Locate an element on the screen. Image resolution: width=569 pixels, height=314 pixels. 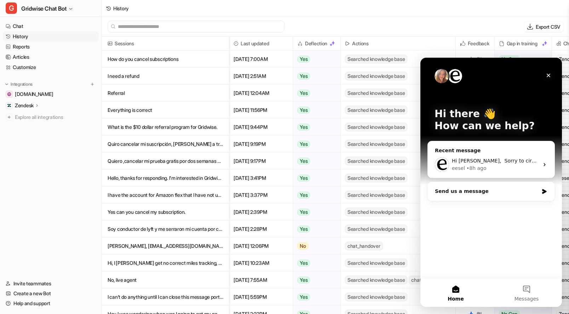
div: Close is located at coordinates (128, 18).